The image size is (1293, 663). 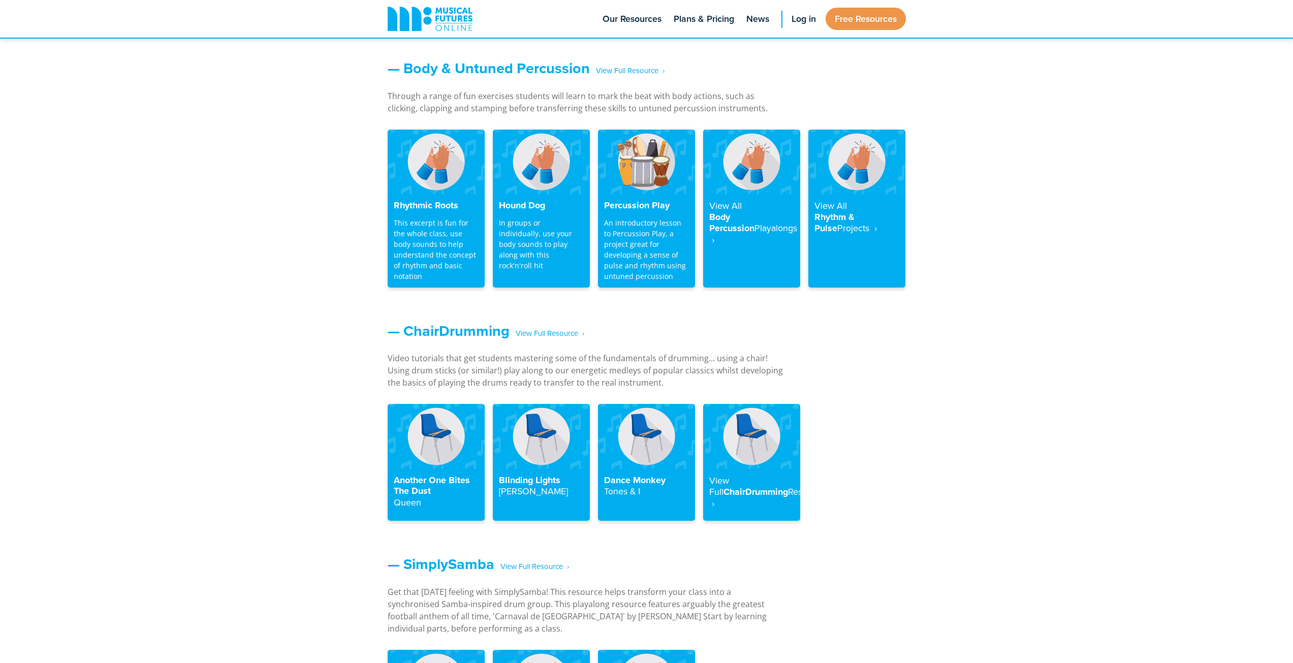 What do you see at coordinates (436, 462) in the screenshot?
I see `a: Another One Bites The DustQueen` at bounding box center [436, 462].